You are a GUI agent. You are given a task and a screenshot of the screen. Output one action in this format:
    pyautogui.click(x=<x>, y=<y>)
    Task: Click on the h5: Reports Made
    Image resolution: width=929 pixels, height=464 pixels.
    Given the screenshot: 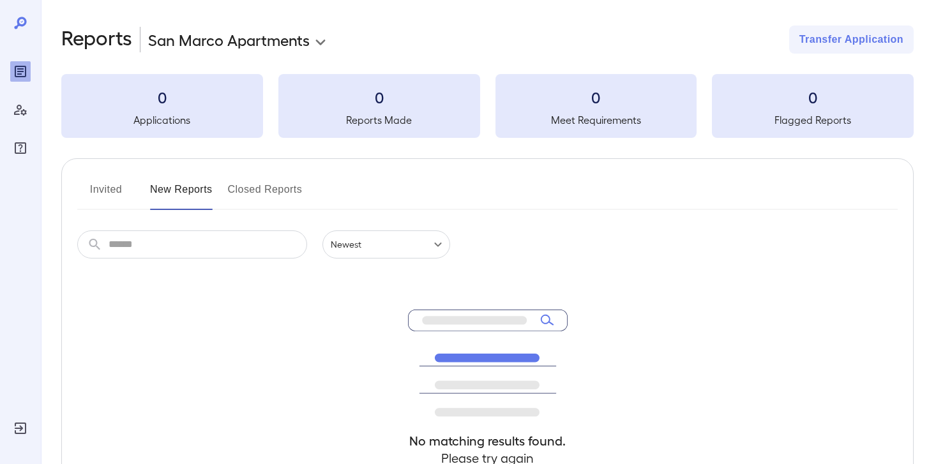 What is the action you would take?
    pyautogui.click(x=379, y=120)
    